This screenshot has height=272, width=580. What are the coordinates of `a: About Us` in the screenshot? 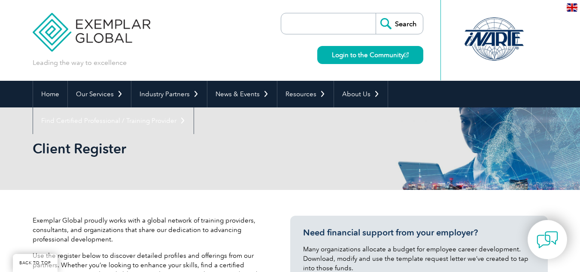 It's located at (361, 94).